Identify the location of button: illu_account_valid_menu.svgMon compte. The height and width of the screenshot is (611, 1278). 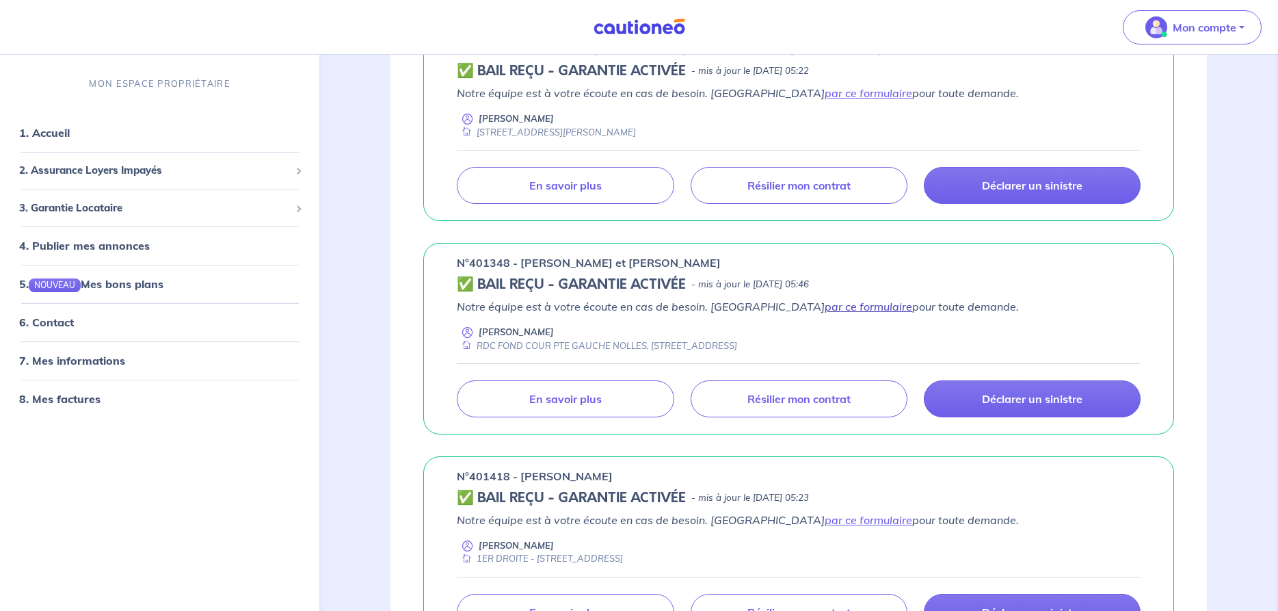
(1192, 27).